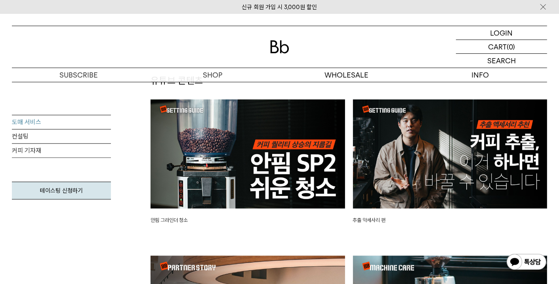  Describe the element at coordinates (61, 151) in the screenshot. I see `a: 커피 기자재` at that location.